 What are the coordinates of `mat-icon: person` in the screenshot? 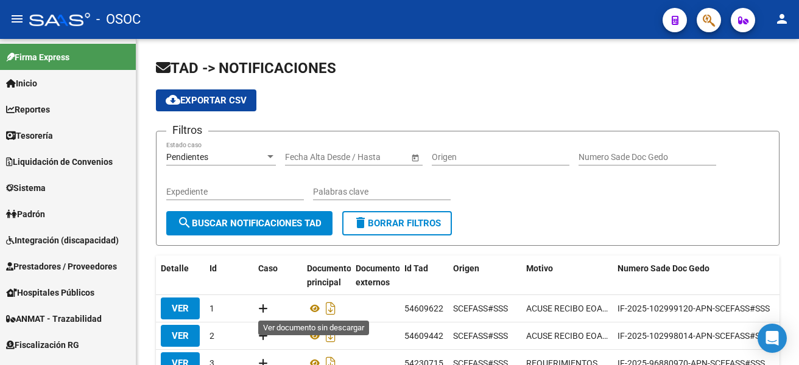 It's located at (782, 19).